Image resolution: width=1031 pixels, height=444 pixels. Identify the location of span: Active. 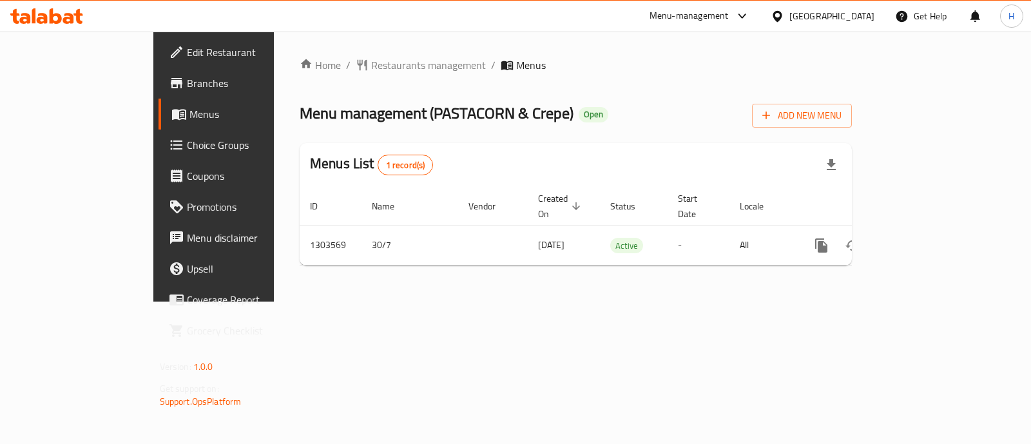
(626, 246).